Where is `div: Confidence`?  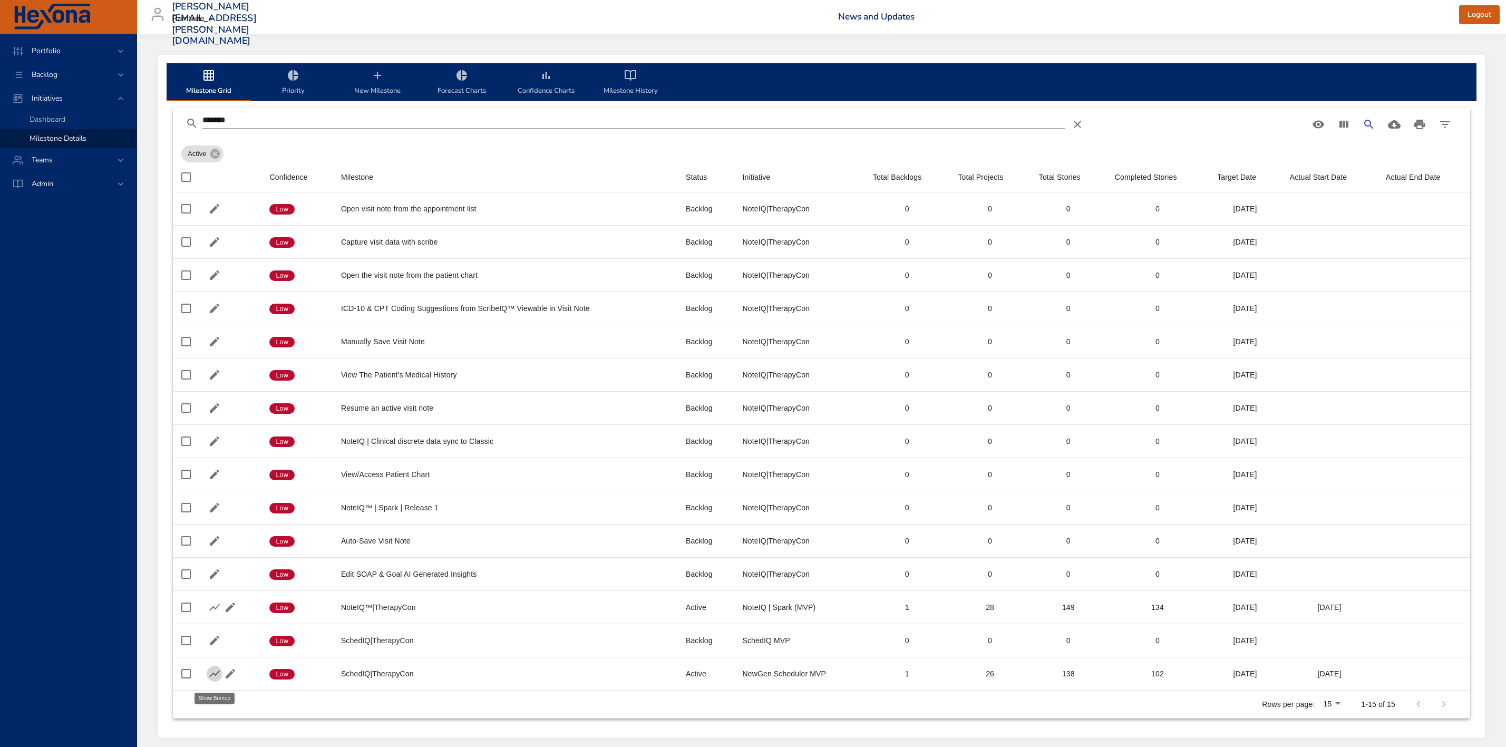 div: Confidence is located at coordinates (288, 177).